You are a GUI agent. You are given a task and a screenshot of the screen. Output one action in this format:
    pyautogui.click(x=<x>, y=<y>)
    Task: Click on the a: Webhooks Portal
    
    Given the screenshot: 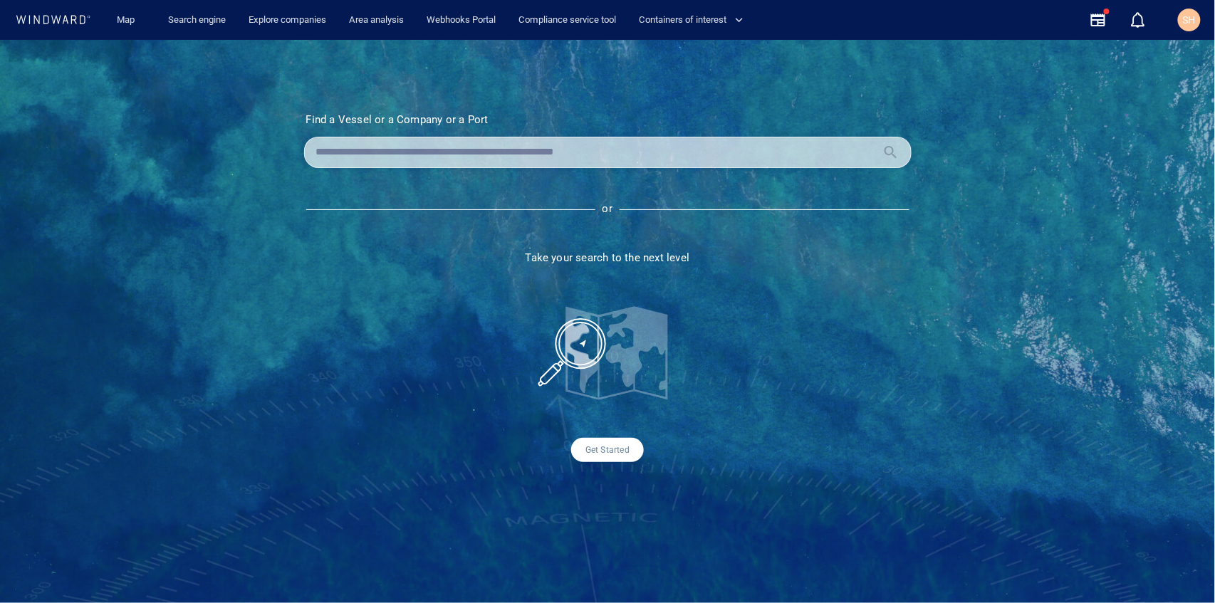 What is the action you would take?
    pyautogui.click(x=461, y=20)
    